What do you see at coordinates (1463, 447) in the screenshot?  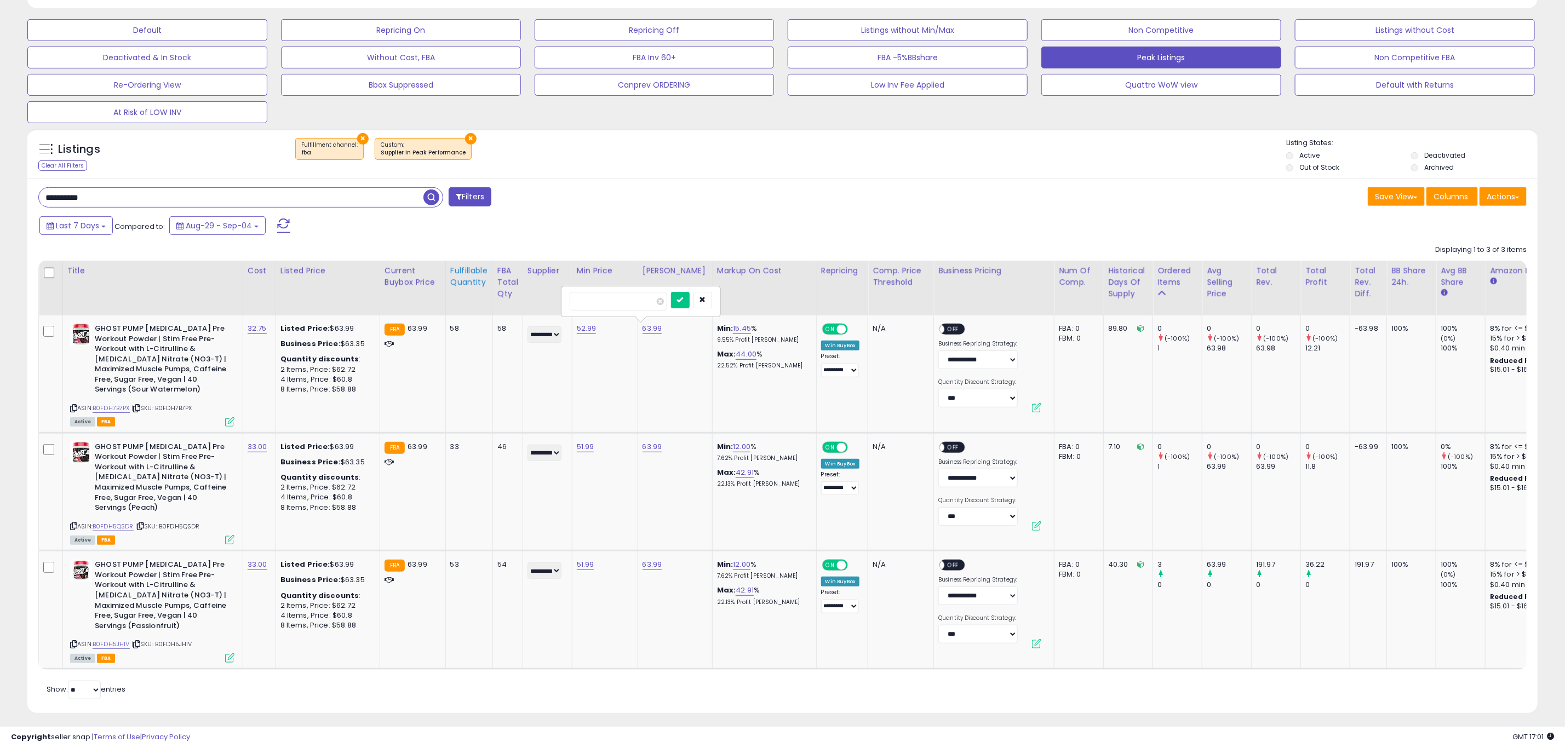 I see `div: 0%` at bounding box center [1463, 447].